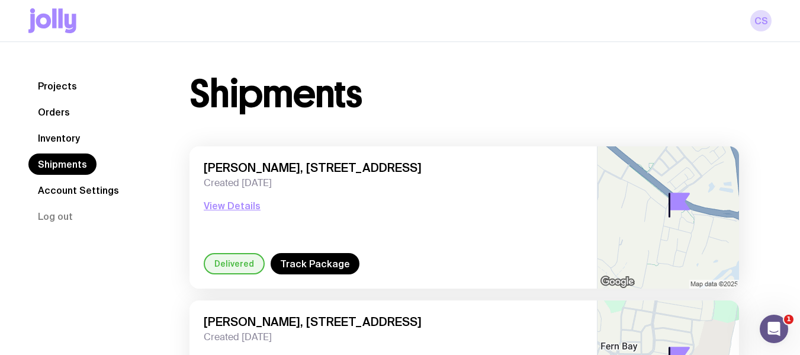 The image size is (800, 355). What do you see at coordinates (234, 263) in the screenshot?
I see `div: Delivered` at bounding box center [234, 263].